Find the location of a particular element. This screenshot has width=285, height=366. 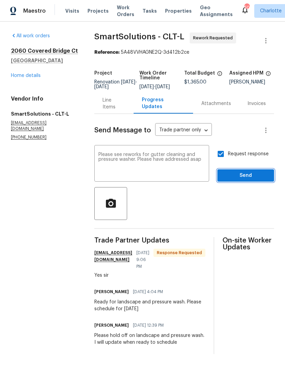

a: Home details is located at coordinates (26, 76).